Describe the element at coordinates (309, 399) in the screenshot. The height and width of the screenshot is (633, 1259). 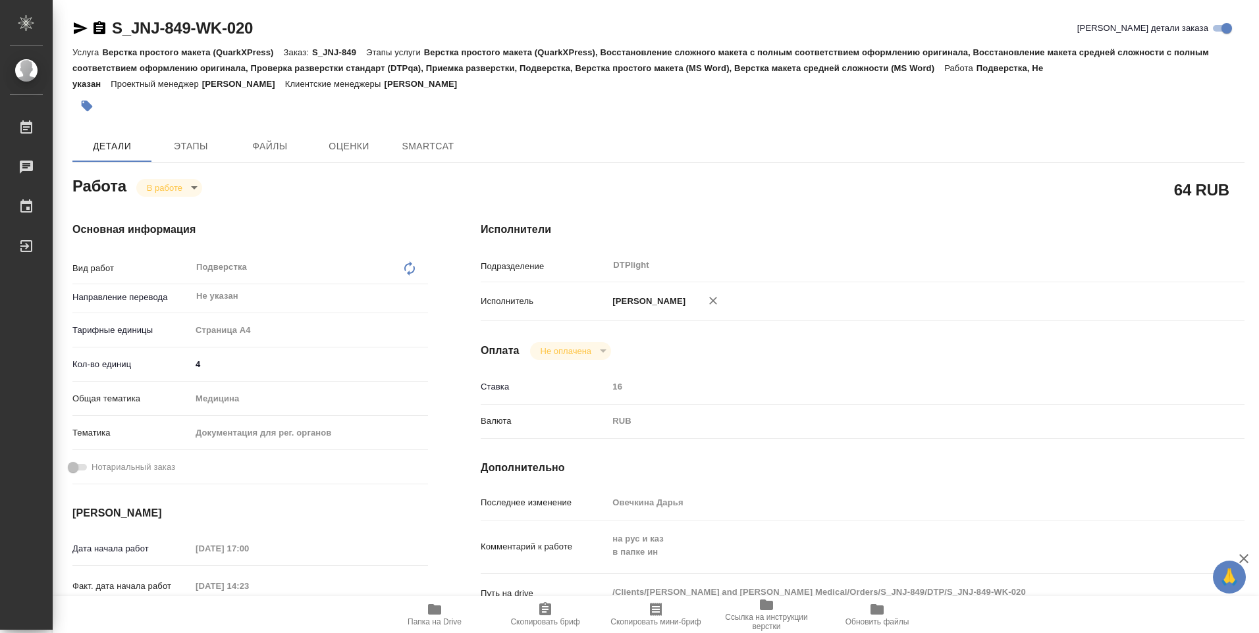
I see `div: Медицина` at that location.